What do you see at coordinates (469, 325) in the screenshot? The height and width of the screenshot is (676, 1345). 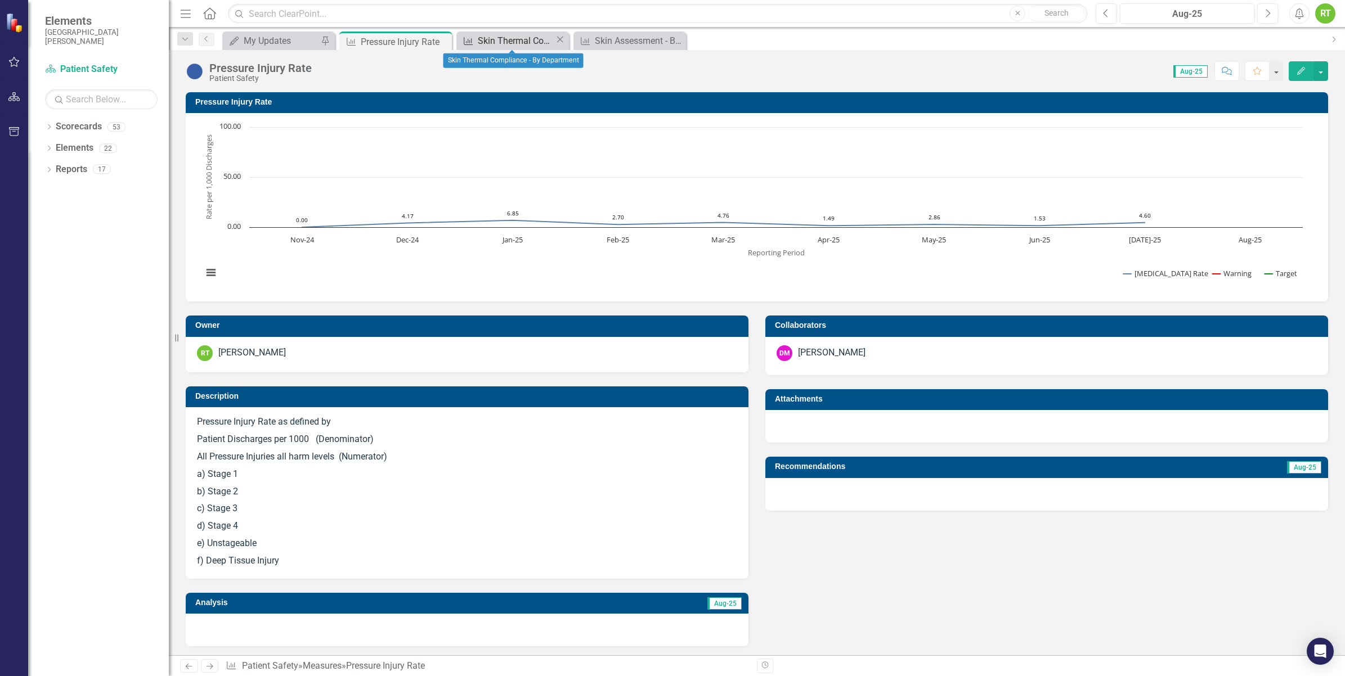 I see `h3: Owner` at bounding box center [469, 325].